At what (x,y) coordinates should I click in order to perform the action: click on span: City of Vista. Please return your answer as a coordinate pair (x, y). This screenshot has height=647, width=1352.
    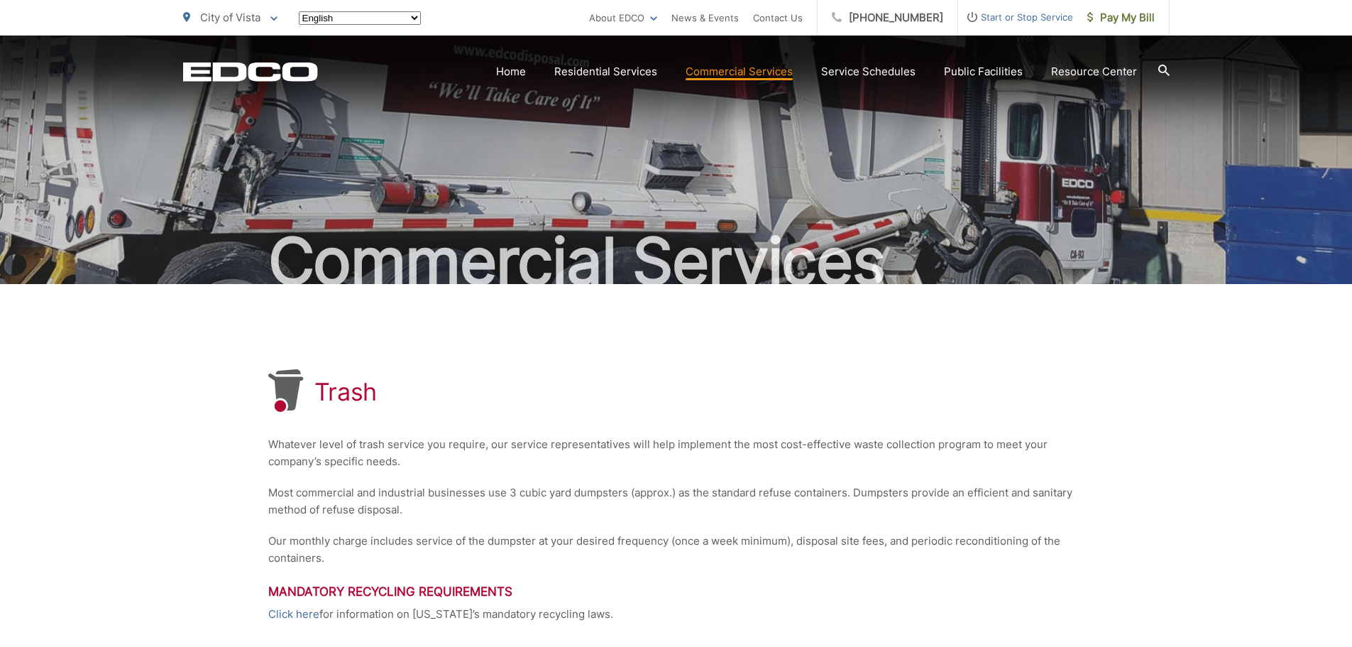
    Looking at the image, I should click on (230, 17).